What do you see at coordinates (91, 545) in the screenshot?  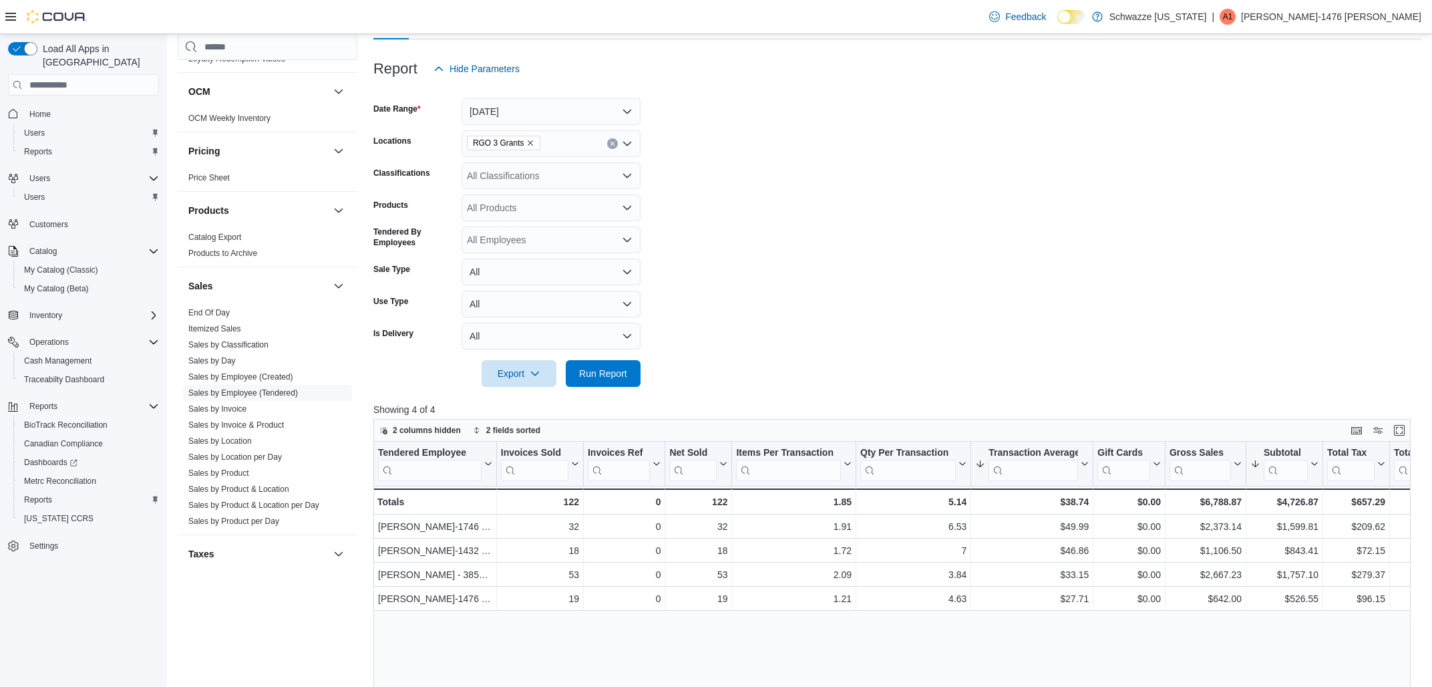 I see `span: Settings` at bounding box center [91, 545].